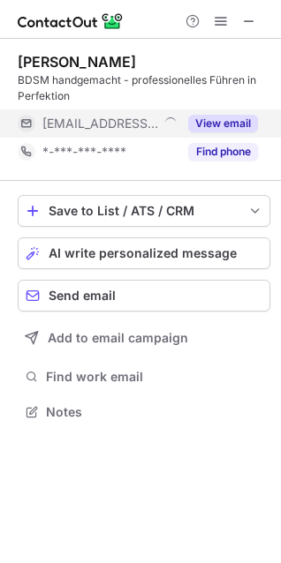 This screenshot has width=281, height=563. Describe the element at coordinates (144, 296) in the screenshot. I see `button: Send email` at that location.